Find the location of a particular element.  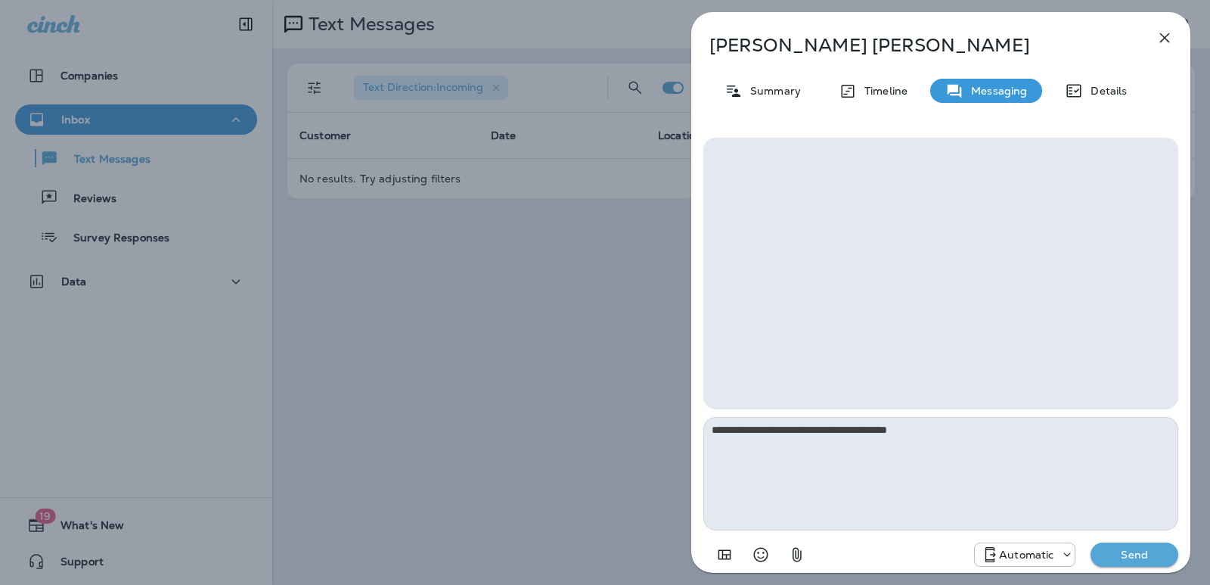

p: Send is located at coordinates (1134, 554).